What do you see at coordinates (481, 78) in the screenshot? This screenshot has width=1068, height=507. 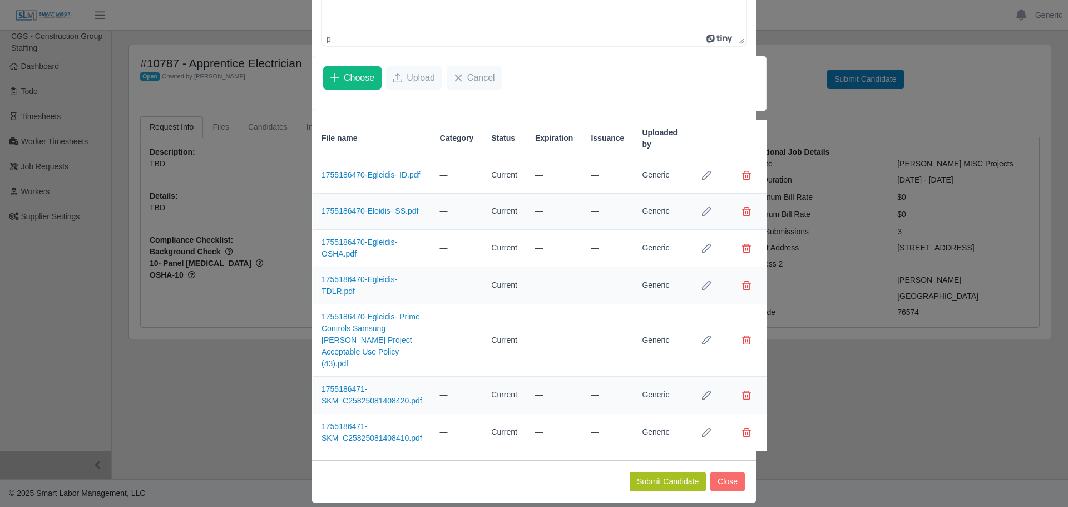 I see `span: Cancel` at bounding box center [481, 78].